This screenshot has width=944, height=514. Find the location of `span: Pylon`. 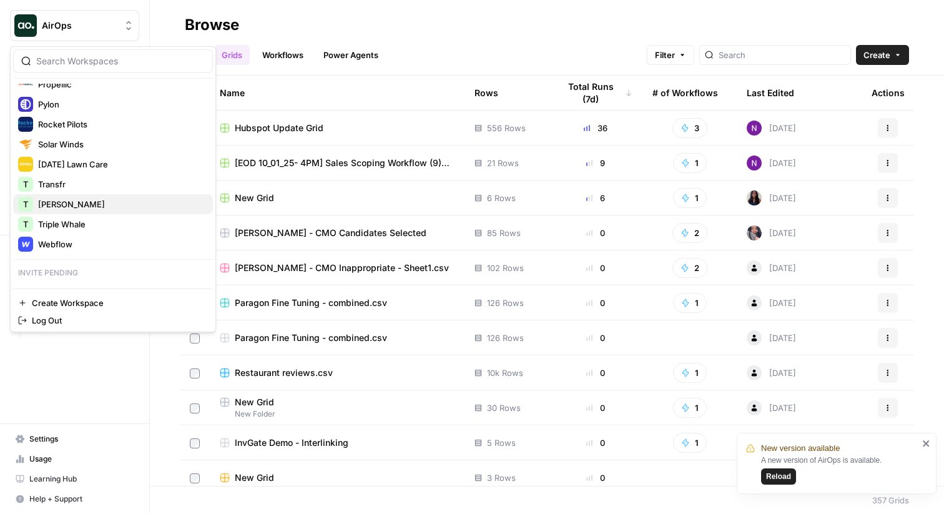

span: Pylon is located at coordinates (121, 104).